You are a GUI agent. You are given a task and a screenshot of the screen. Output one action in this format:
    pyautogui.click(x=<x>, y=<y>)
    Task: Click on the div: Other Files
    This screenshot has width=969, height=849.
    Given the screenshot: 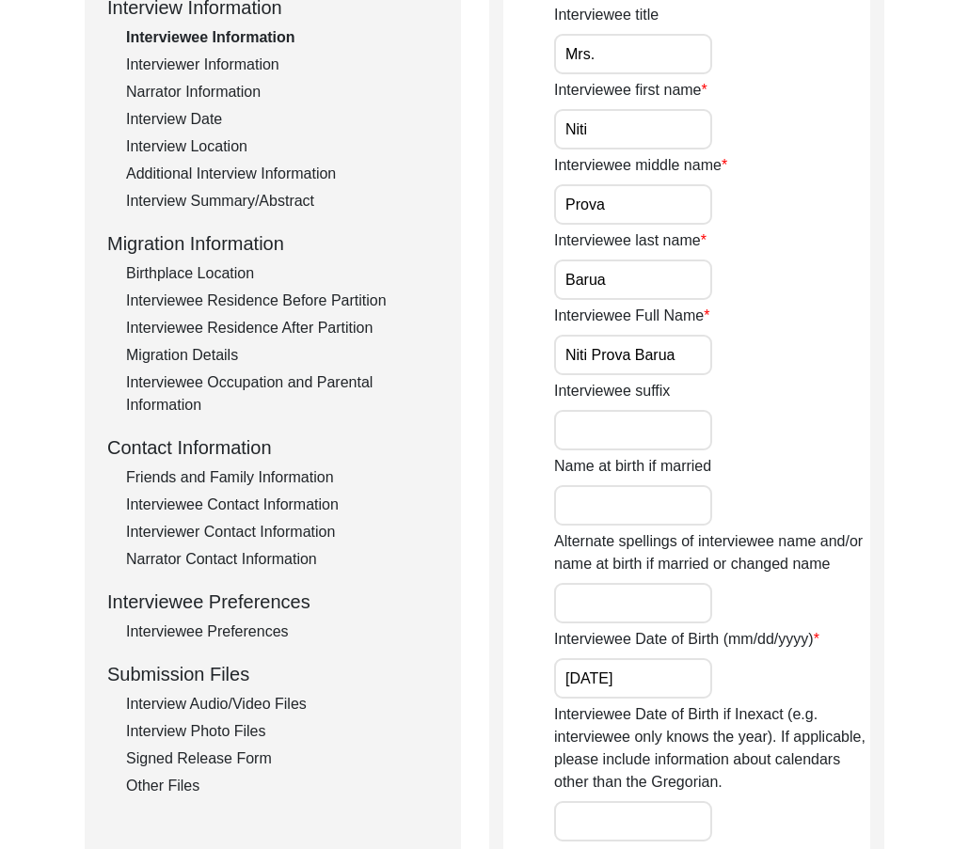 What is the action you would take?
    pyautogui.click(x=282, y=786)
    